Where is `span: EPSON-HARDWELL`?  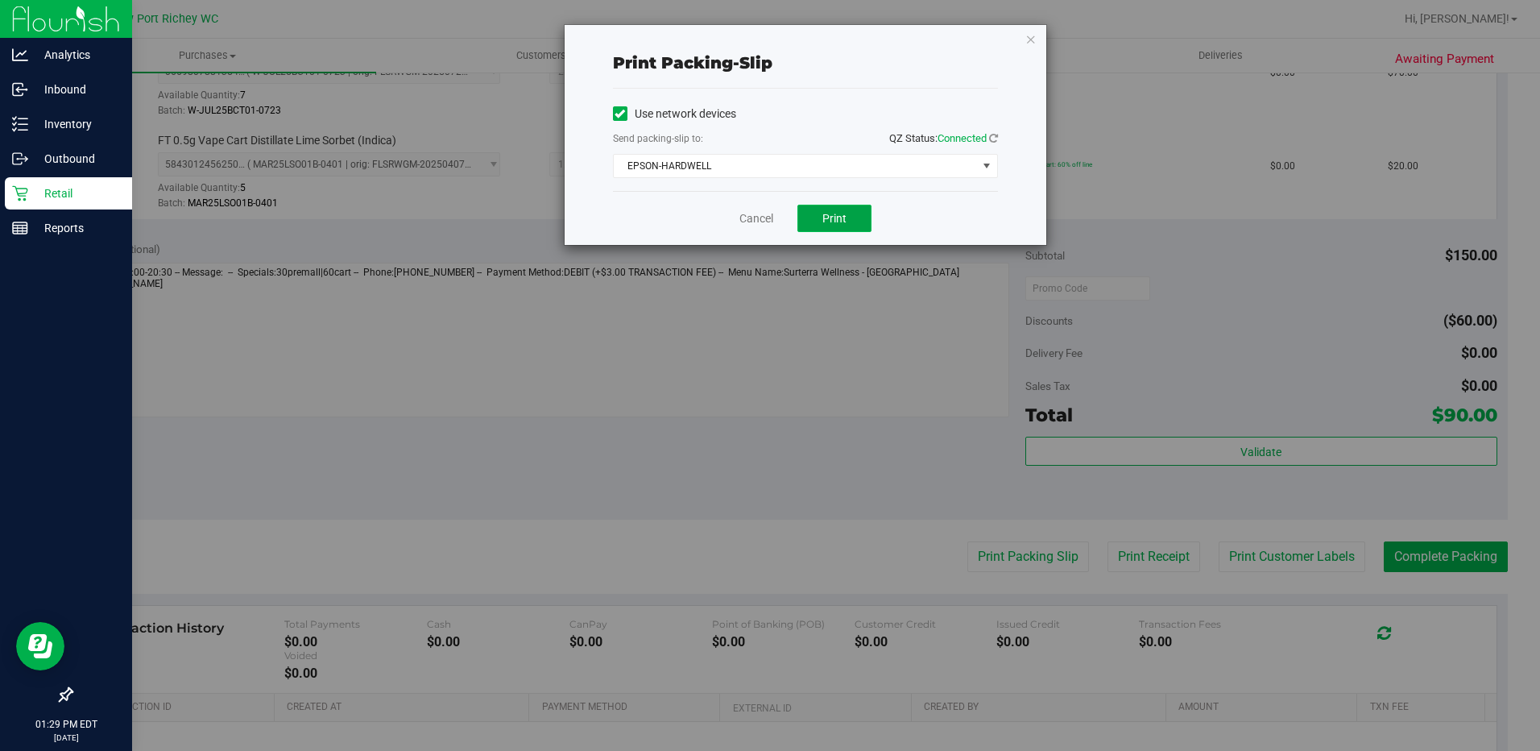 span: EPSON-HARDWELL is located at coordinates (795, 166).